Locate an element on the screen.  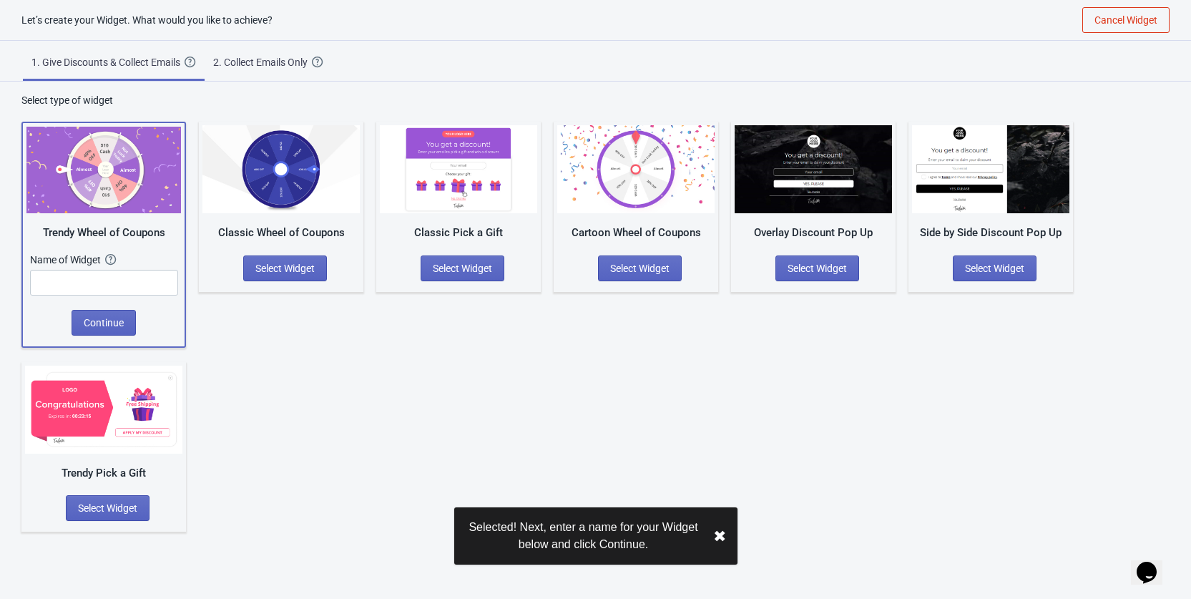
span: Cancel Widget is located at coordinates (1126, 20).